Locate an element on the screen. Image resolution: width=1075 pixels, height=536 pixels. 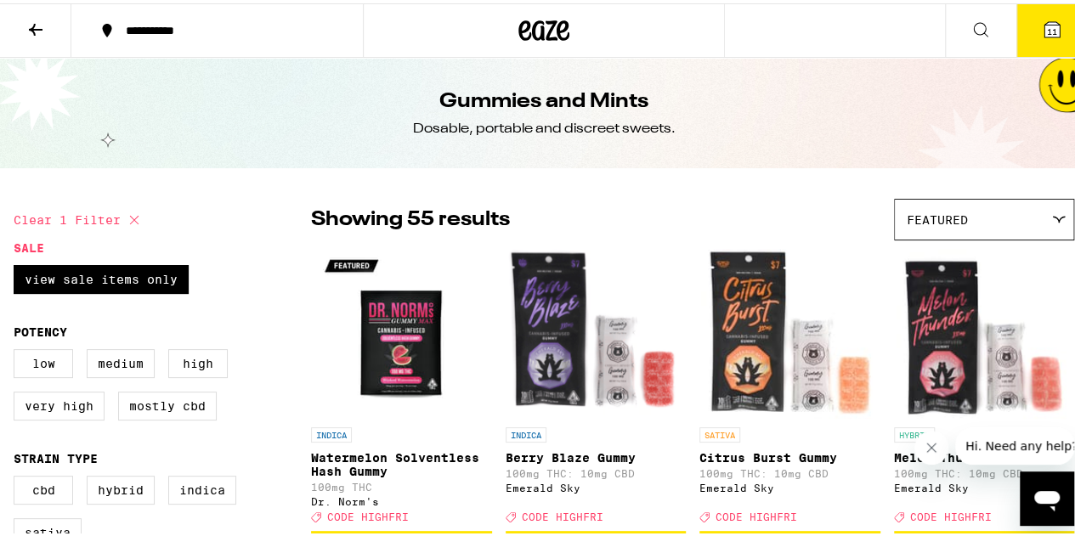
p: 100mg THC is located at coordinates (401, 483).